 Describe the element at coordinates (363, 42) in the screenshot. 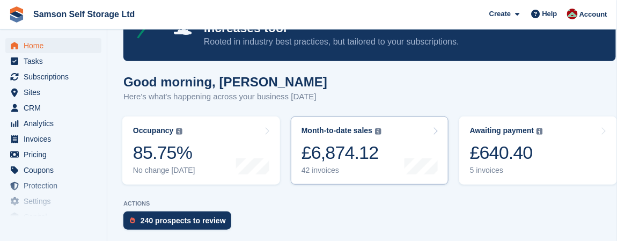

I see `p: Rooted in industry best practices, but tailored to your subscriptions.` at that location.